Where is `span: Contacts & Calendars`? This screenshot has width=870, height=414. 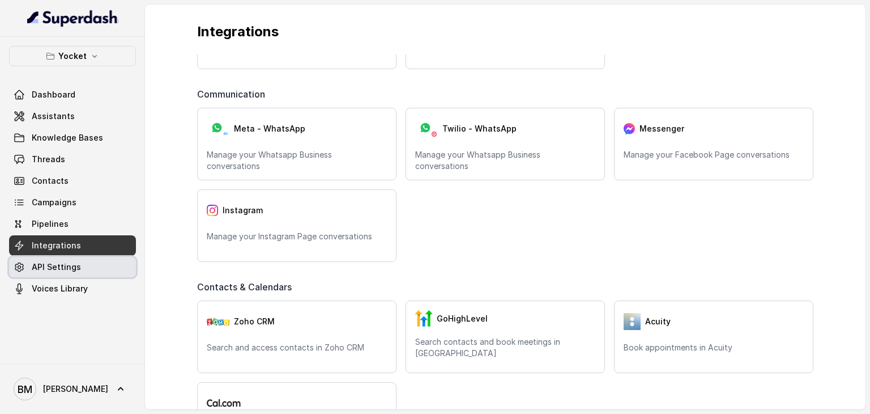
span: Contacts & Calendars is located at coordinates (246, 287).